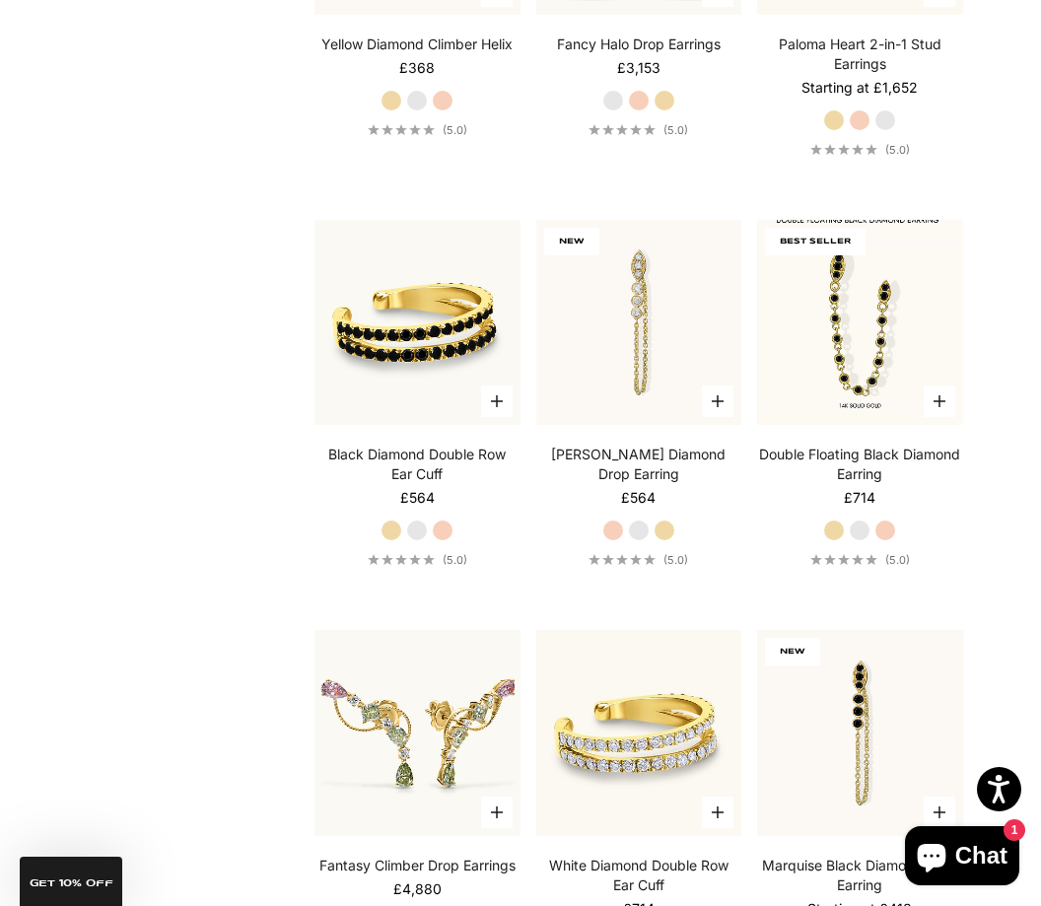 The width and height of the screenshot is (1041, 906). Describe the element at coordinates (859, 875) in the screenshot. I see `a: Marquise Black Diamond Drop Earring` at that location.